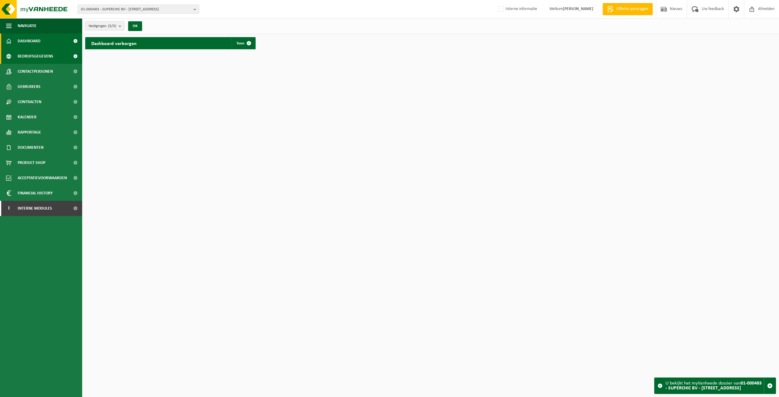 The width and height of the screenshot is (779, 397). What do you see at coordinates (35, 56) in the screenshot?
I see `span: Bedrijfsgegevens` at bounding box center [35, 56].